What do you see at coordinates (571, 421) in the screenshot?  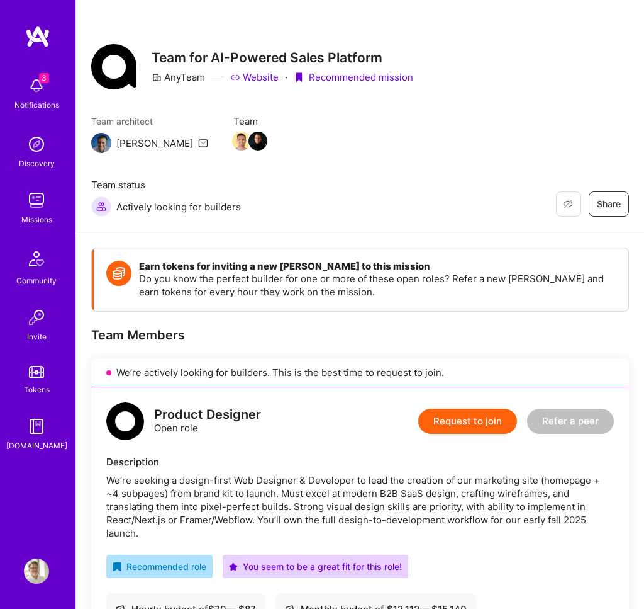 I see `button: Refer a peer` at bounding box center [571, 421].